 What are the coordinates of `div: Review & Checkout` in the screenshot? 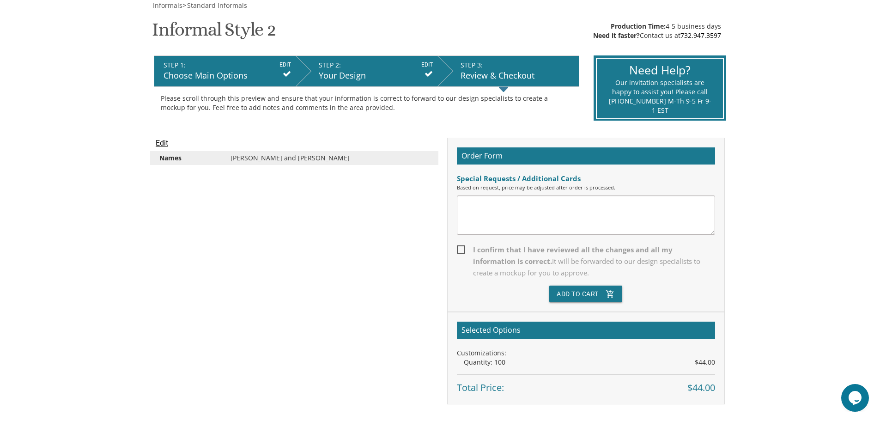 It's located at (517, 76).